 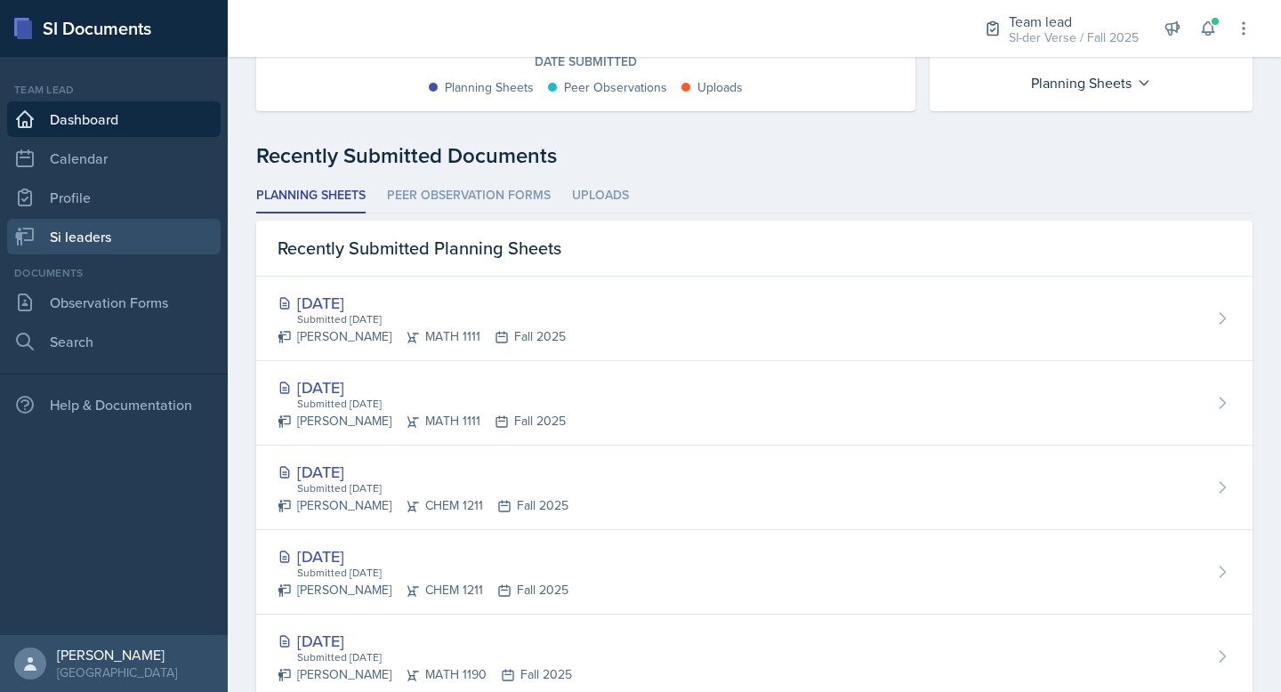 What do you see at coordinates (755, 248) in the screenshot?
I see `div: Recently Submitted Planning Sheets` at bounding box center [755, 248].